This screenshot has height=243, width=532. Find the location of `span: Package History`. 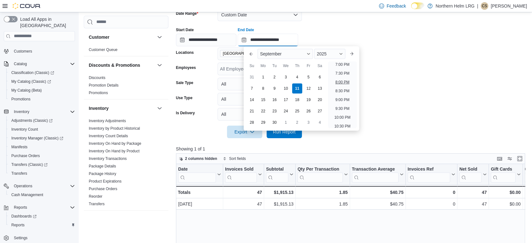

span: Package History is located at coordinates (102, 174).